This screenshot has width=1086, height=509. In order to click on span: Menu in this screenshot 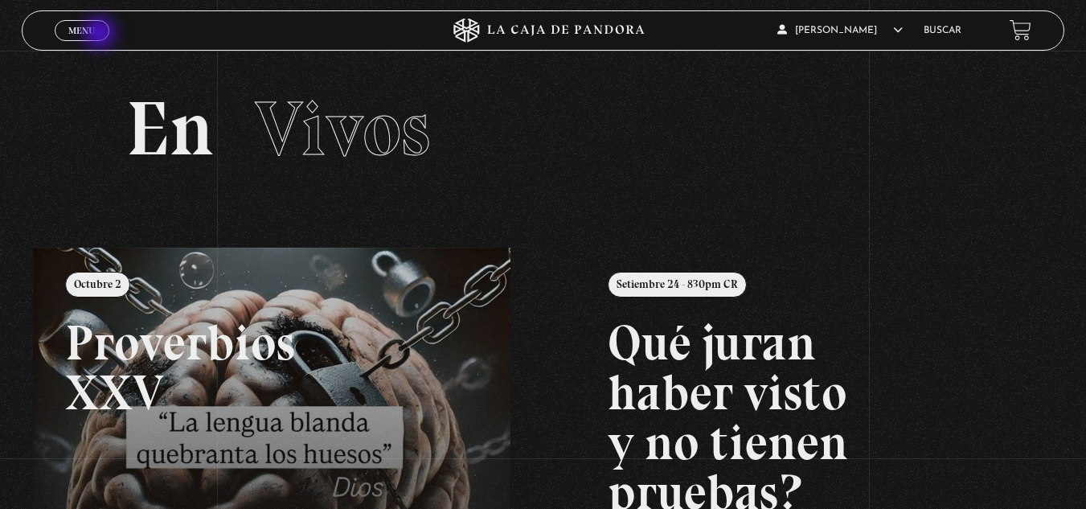, I will do `click(81, 31)`.